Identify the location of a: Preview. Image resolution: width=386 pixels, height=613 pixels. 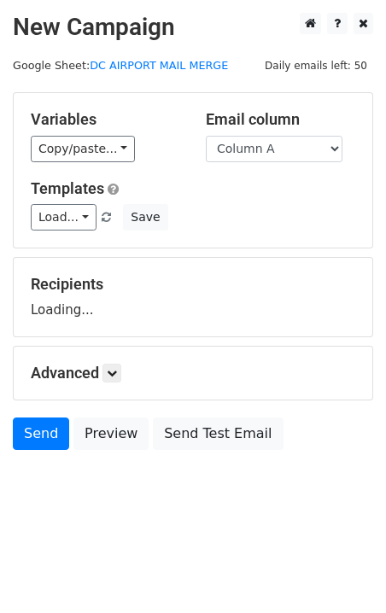
(111, 434).